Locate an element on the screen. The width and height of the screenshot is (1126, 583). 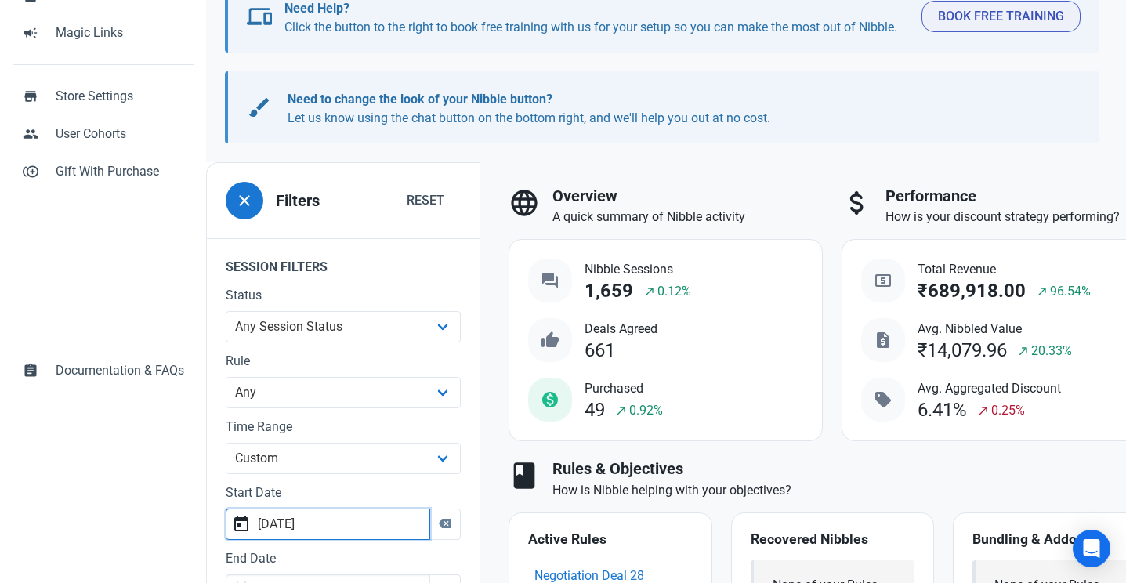
h4: Recovered Nibbles is located at coordinates (832, 540).